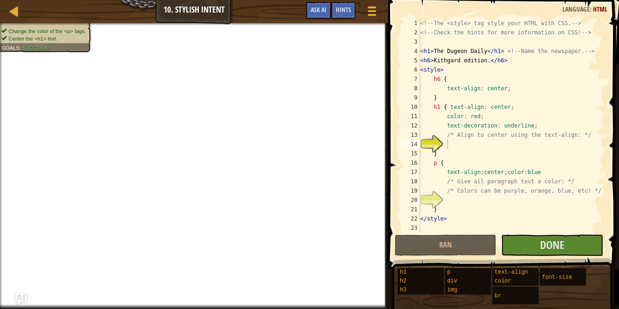 The height and width of the screenshot is (309, 619). I want to click on div: 18, so click(411, 181).